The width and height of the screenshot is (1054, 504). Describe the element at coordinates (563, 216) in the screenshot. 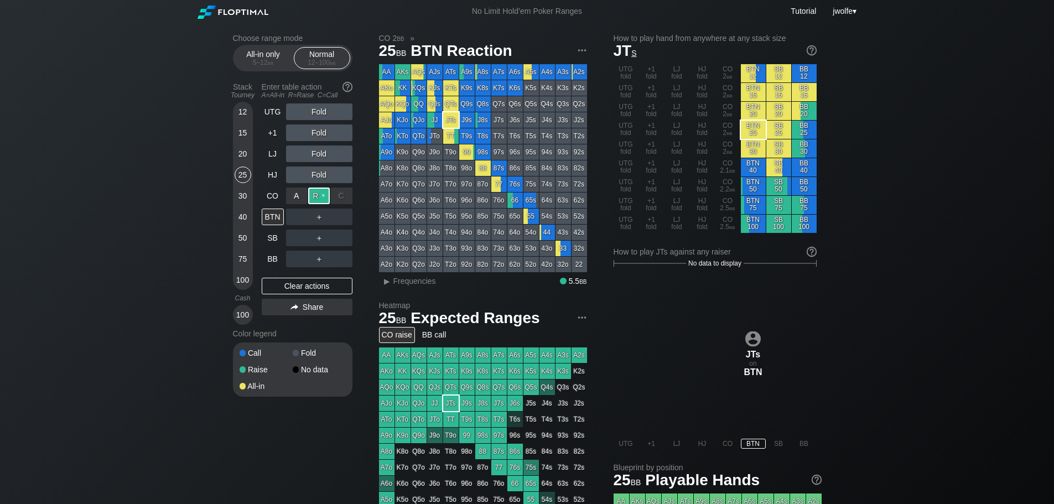

I see `div: 53s` at that location.